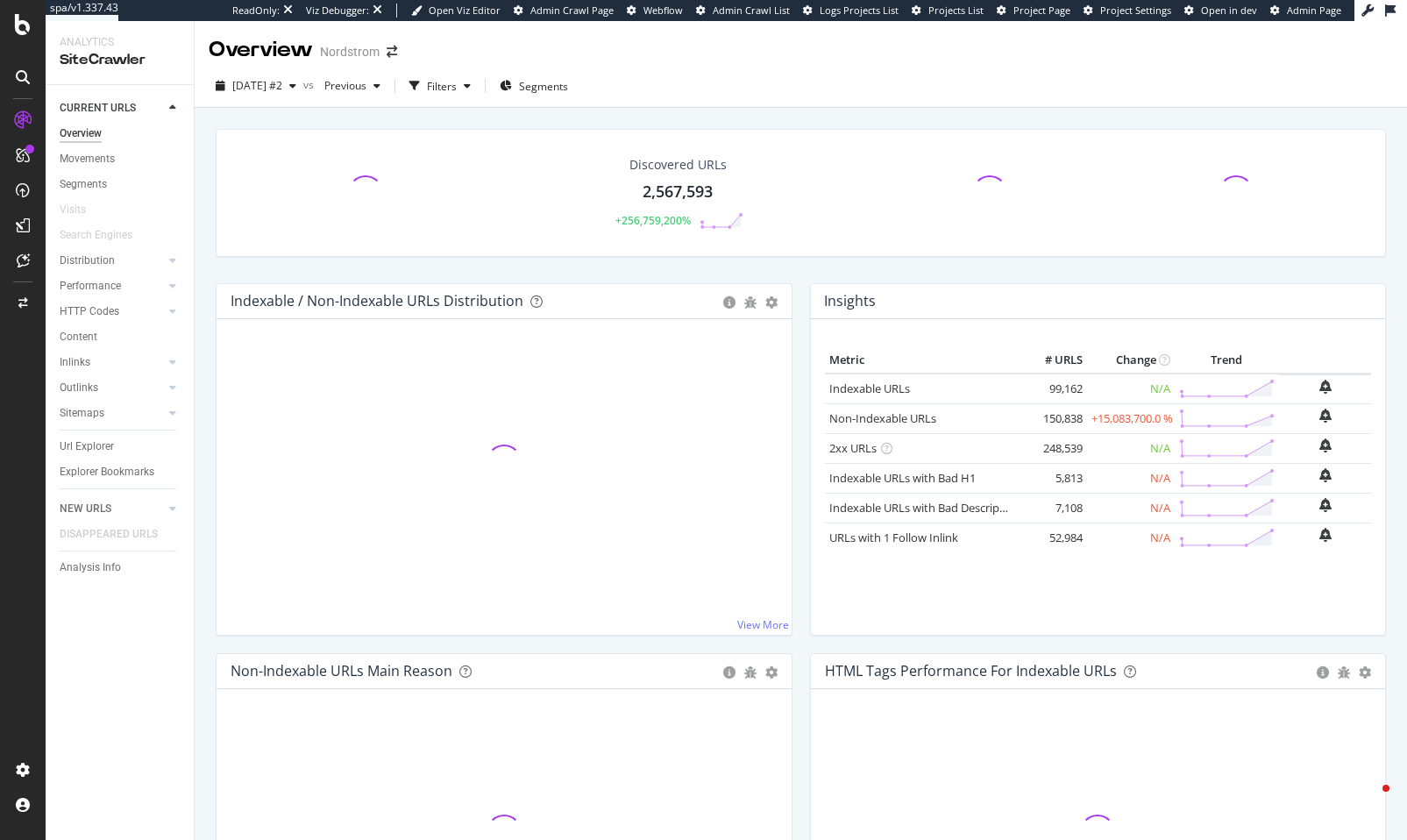 The height and width of the screenshot is (840, 1407). What do you see at coordinates (95, 235) in the screenshot?
I see `div: Search Engines` at bounding box center [95, 235].